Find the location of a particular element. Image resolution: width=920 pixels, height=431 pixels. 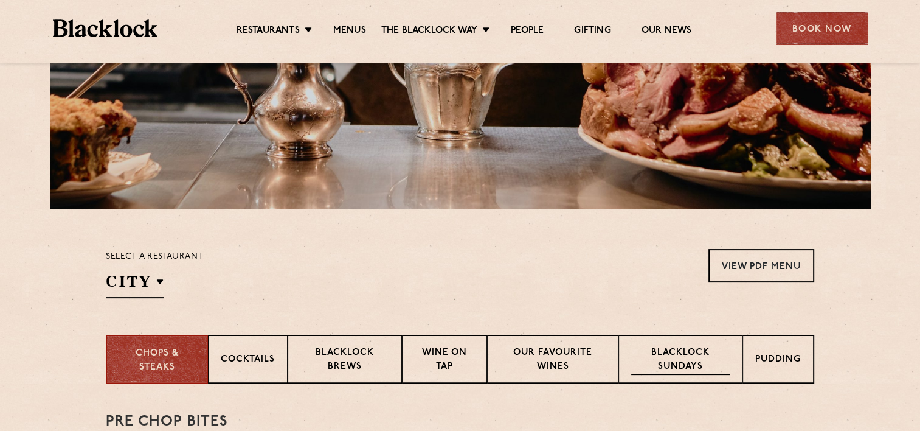

p: Select a restaurant is located at coordinates (154, 257).